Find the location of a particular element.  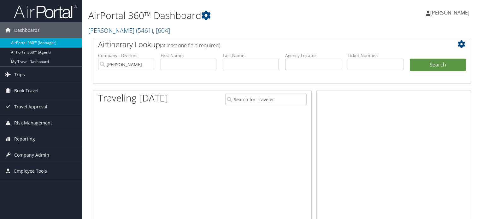

button: Search is located at coordinates (438, 65).